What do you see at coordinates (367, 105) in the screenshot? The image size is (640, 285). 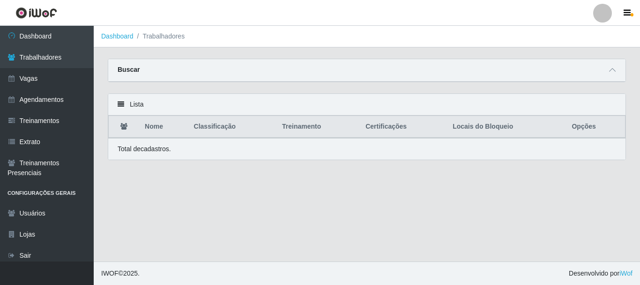 I see `div: Lista` at bounding box center [367, 105].